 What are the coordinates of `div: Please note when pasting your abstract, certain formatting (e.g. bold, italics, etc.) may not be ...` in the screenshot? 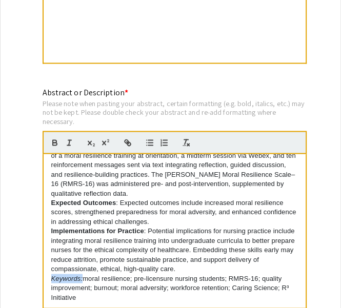 It's located at (174, 112).